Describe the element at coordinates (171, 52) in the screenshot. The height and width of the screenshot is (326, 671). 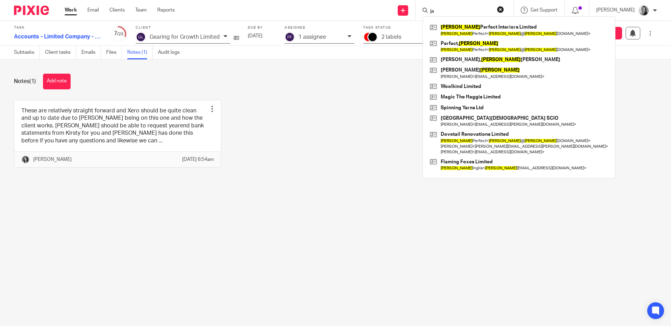
I see `a: Audit logs` at that location.